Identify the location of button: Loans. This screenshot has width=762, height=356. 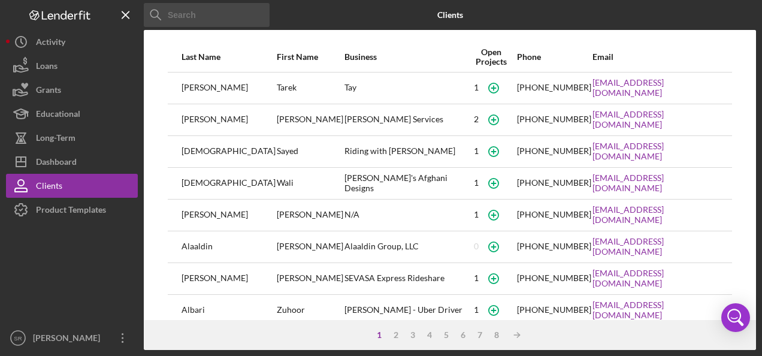
(72, 66).